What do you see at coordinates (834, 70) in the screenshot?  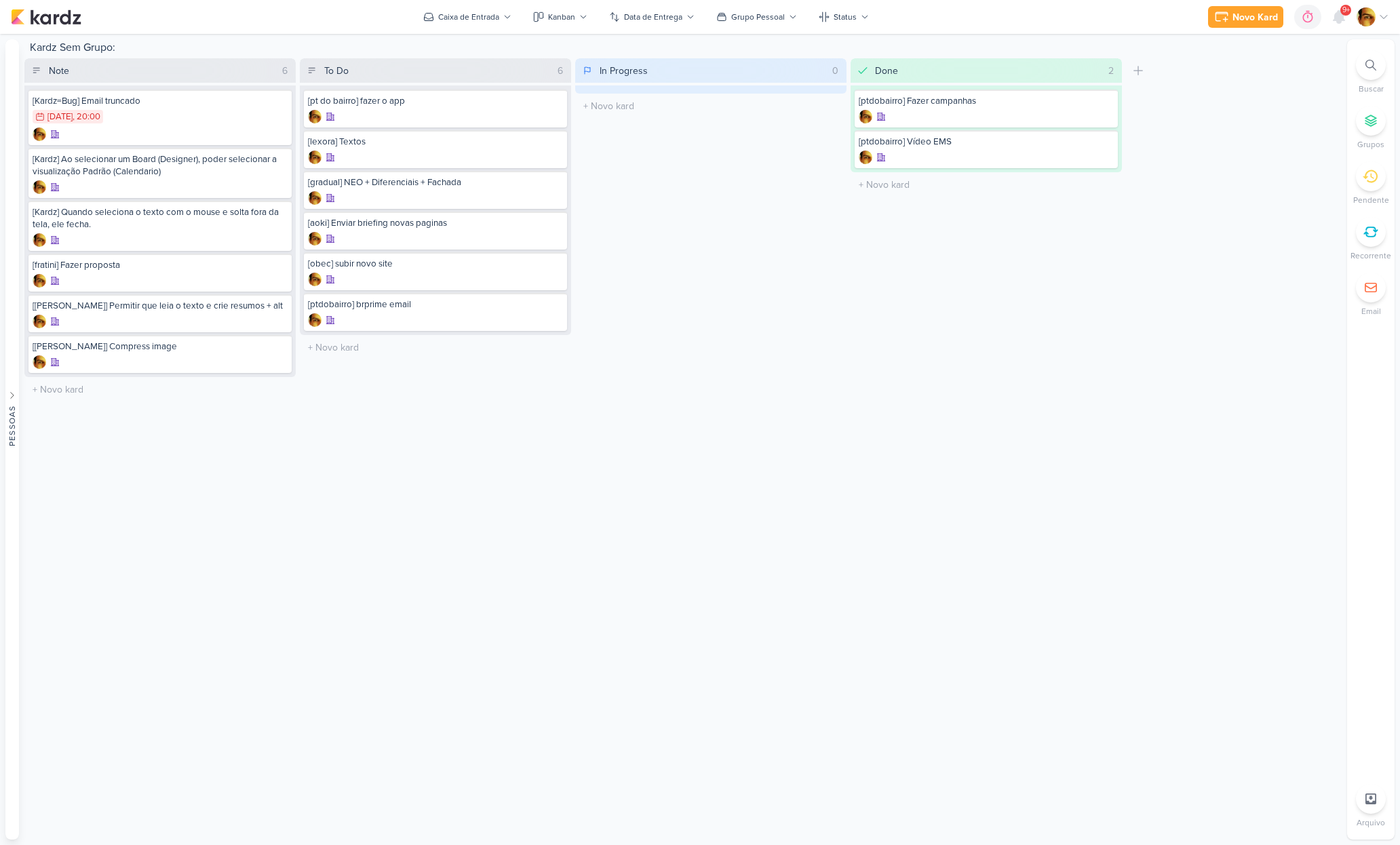 I see `div: 0` at bounding box center [834, 70].